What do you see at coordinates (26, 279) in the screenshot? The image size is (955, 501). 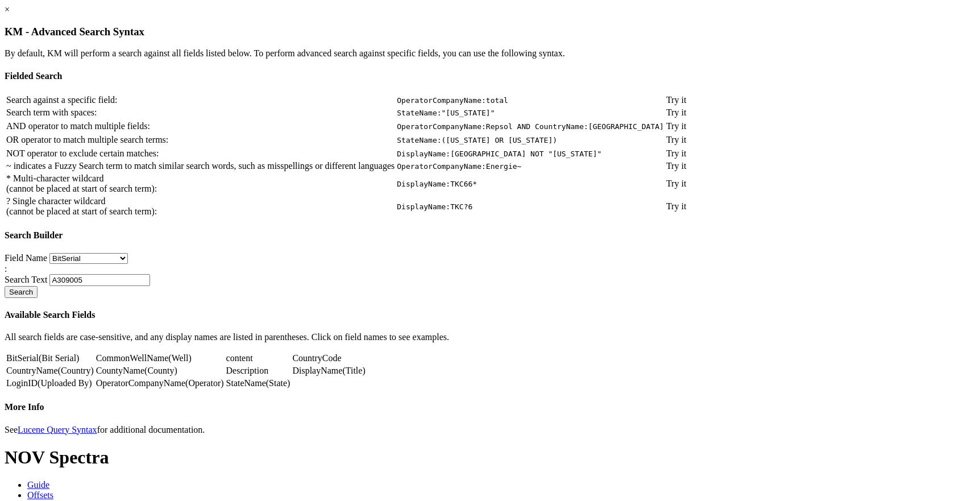 I see `label: Search Text` at bounding box center [26, 279].